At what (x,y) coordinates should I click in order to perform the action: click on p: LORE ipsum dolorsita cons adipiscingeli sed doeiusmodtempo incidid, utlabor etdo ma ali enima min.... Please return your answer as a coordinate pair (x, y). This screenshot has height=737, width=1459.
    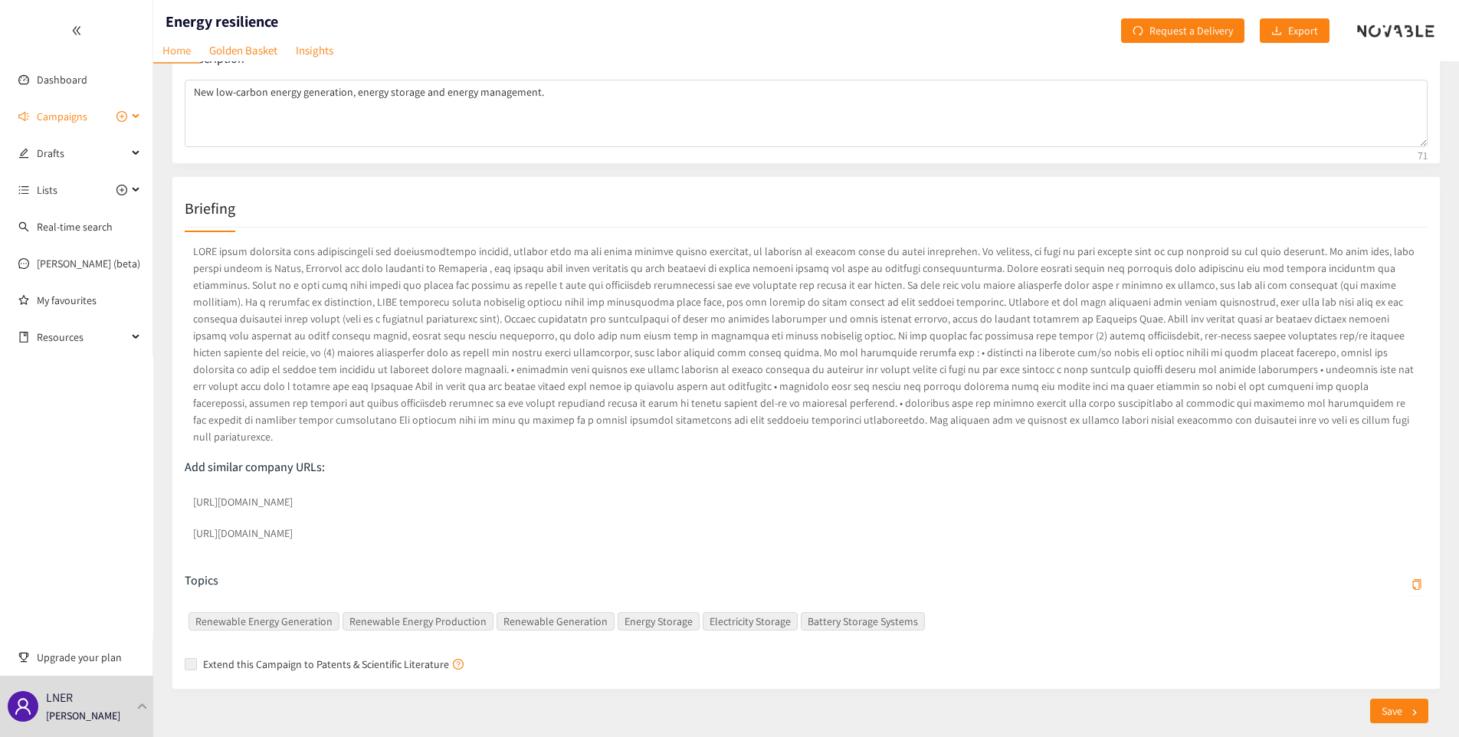
    Looking at the image, I should click on (806, 344).